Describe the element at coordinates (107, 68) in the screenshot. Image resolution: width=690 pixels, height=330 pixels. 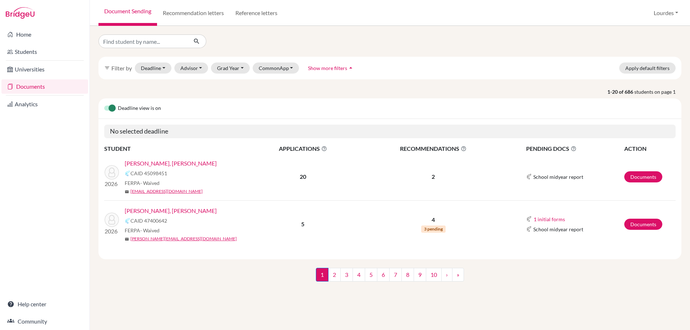
I see `i: filter_list` at that location.